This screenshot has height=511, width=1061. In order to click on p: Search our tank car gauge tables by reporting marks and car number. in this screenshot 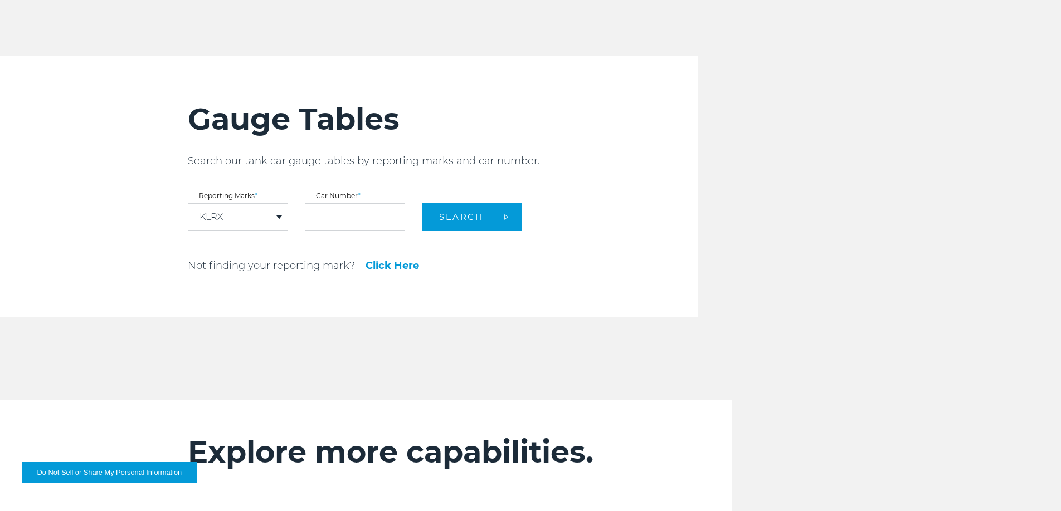, I will do `click(442, 161)`.